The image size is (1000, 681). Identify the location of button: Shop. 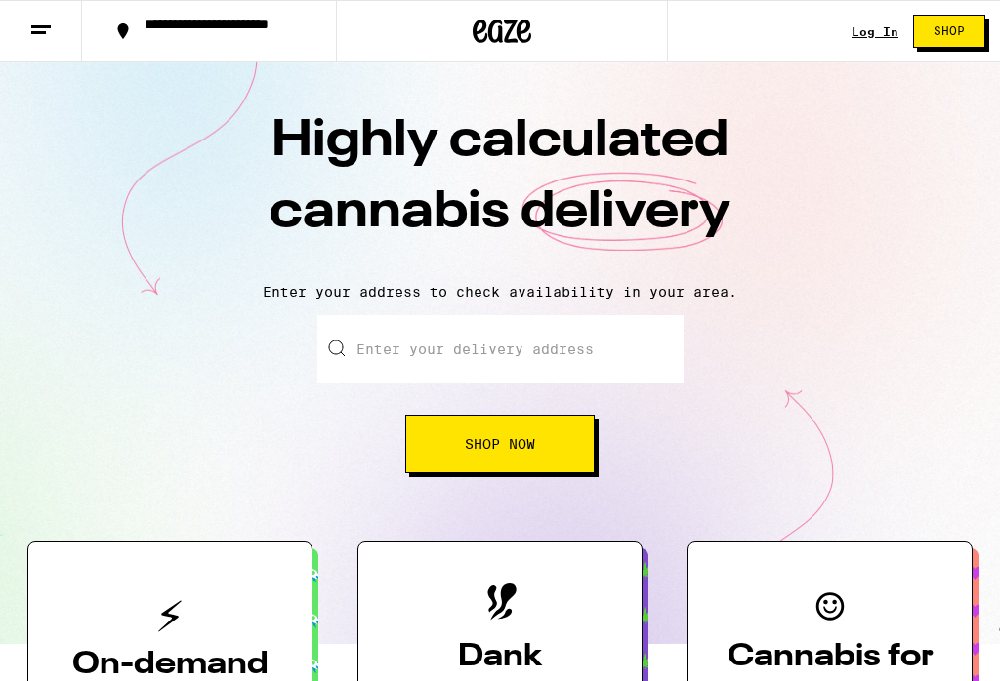
(949, 31).